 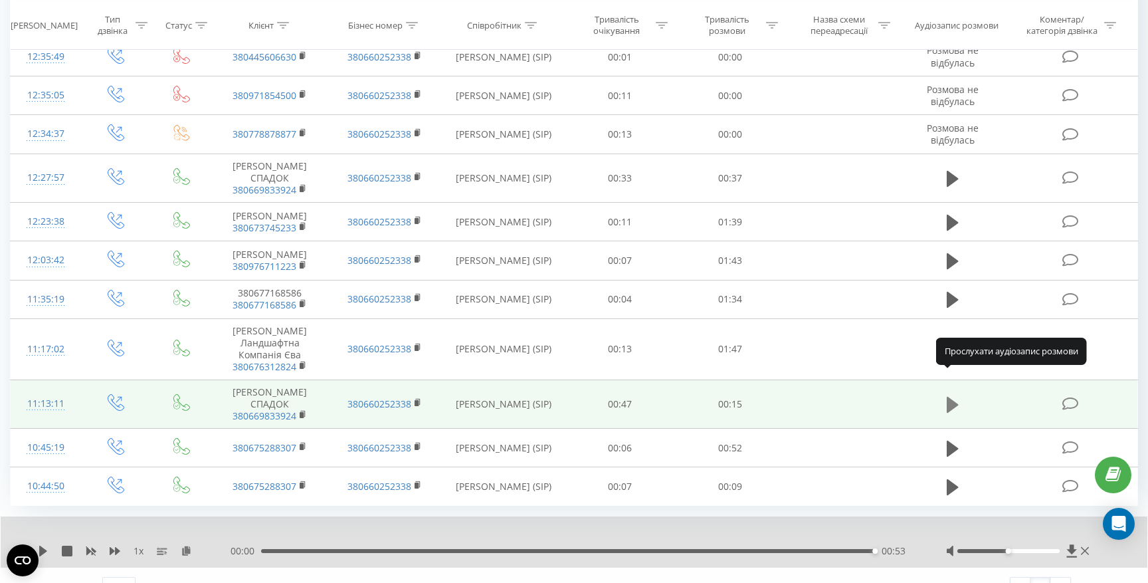 I want to click on button: Open CMP widget, so click(x=23, y=560).